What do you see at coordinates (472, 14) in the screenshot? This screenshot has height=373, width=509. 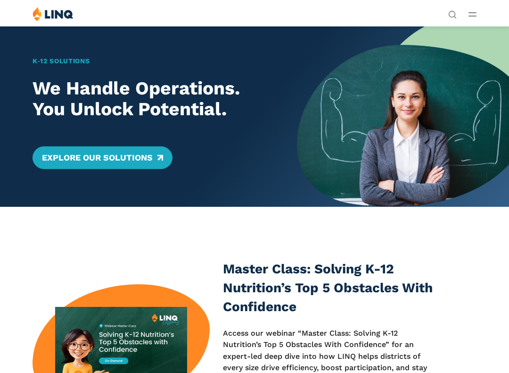 I see `button: Open Main Menu` at bounding box center [472, 14].